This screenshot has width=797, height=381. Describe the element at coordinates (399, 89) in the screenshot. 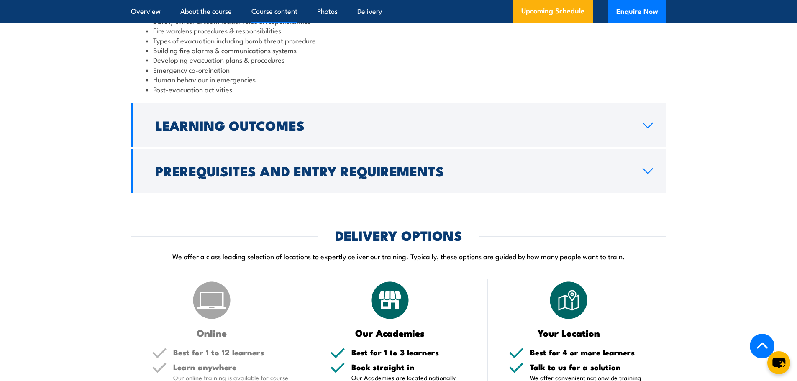

I see `li: Post-evacuation activities` at that location.